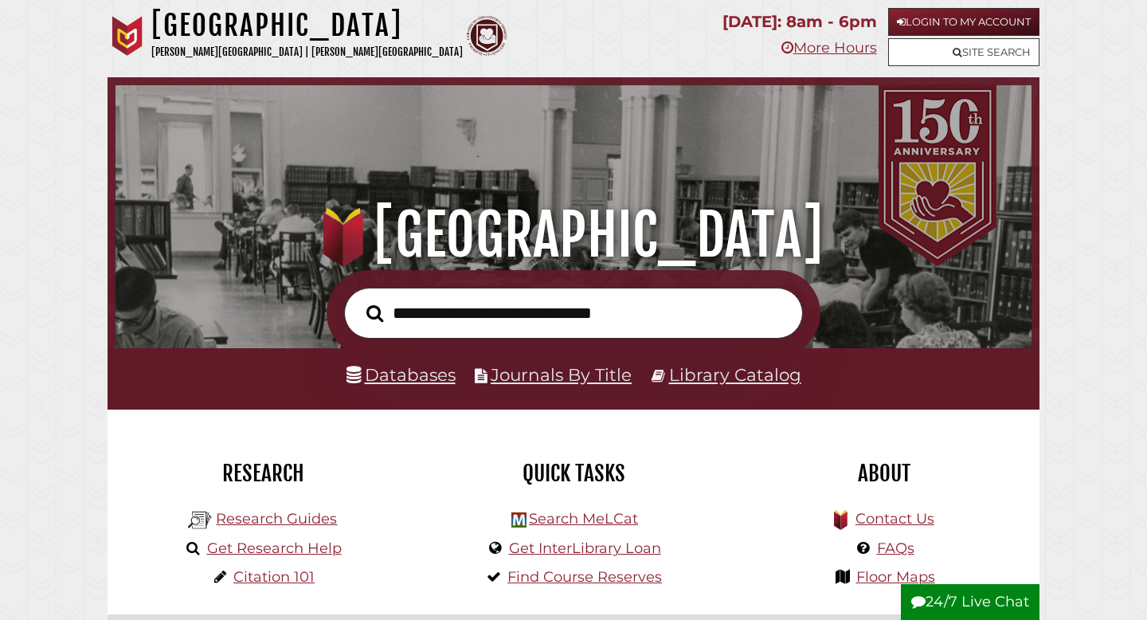 The height and width of the screenshot is (620, 1147). I want to click on h2: Quick Tasks, so click(574, 473).